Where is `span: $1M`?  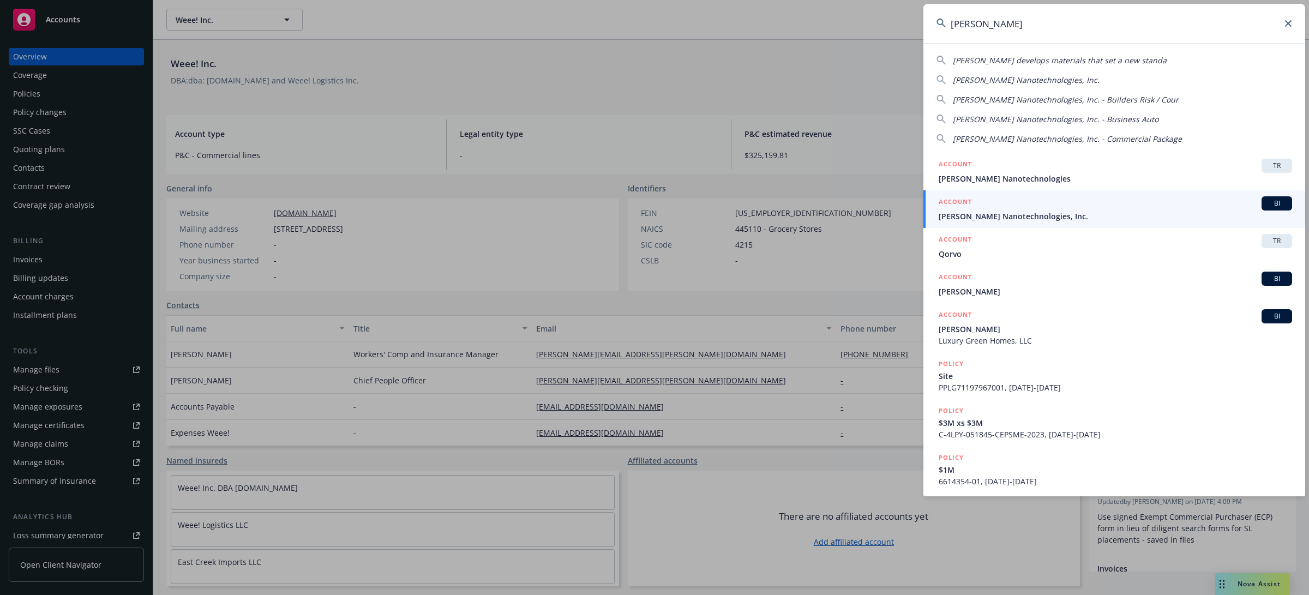
span: $1M is located at coordinates (1115, 469).